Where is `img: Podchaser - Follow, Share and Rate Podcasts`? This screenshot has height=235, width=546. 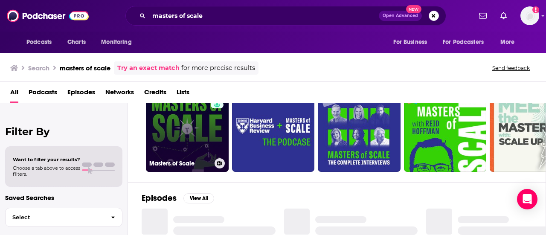 img: Podchaser - Follow, Share and Rate Podcasts is located at coordinates (48, 16).